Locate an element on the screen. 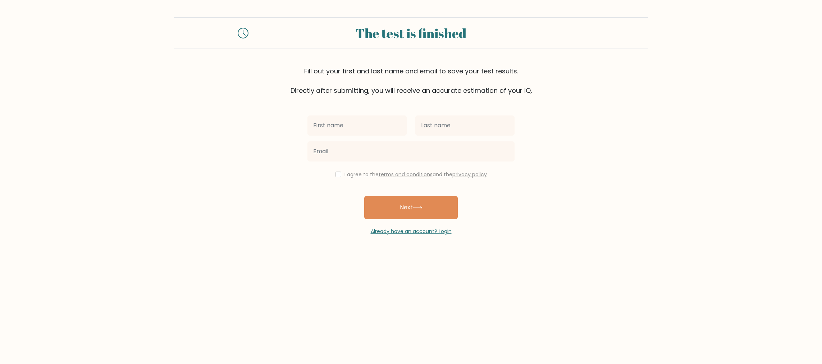 Image resolution: width=822 pixels, height=364 pixels. input: First name is located at coordinates (357, 125).